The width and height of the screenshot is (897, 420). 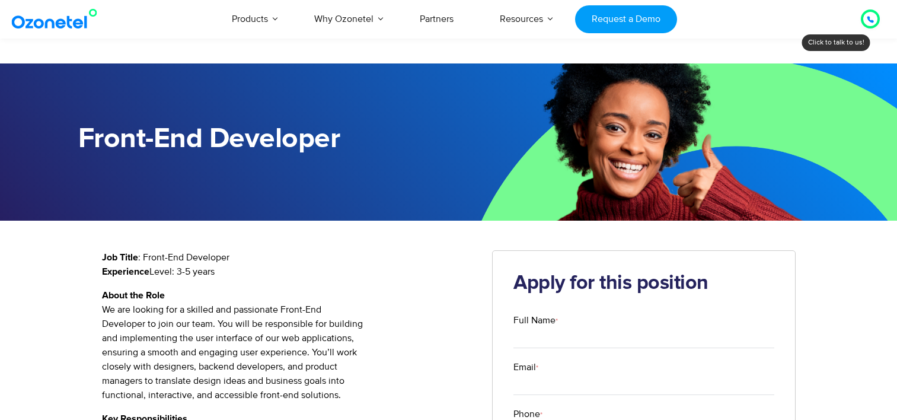 I want to click on strong: About the Role, so click(x=133, y=295).